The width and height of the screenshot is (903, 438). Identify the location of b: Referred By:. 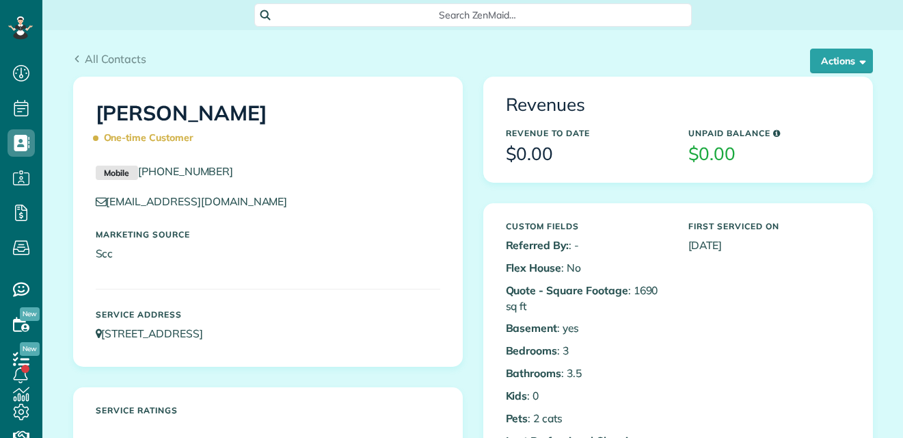
(537, 245).